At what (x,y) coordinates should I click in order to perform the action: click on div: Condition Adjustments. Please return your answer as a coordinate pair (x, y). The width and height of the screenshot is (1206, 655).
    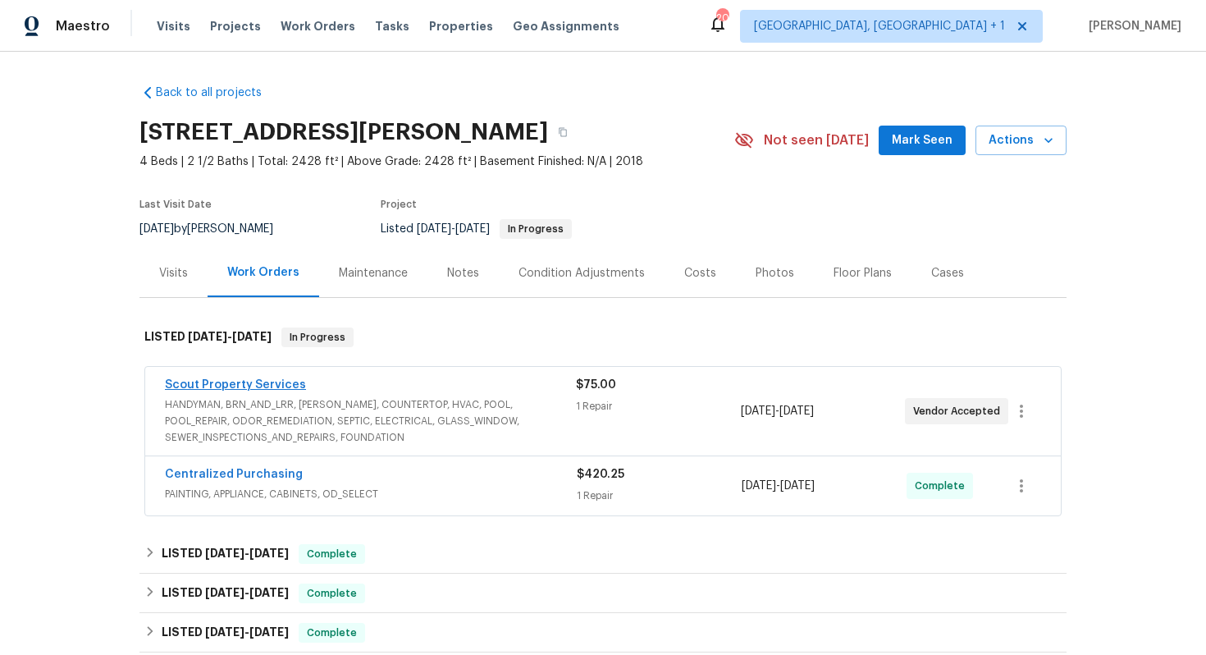
    Looking at the image, I should click on (582, 273).